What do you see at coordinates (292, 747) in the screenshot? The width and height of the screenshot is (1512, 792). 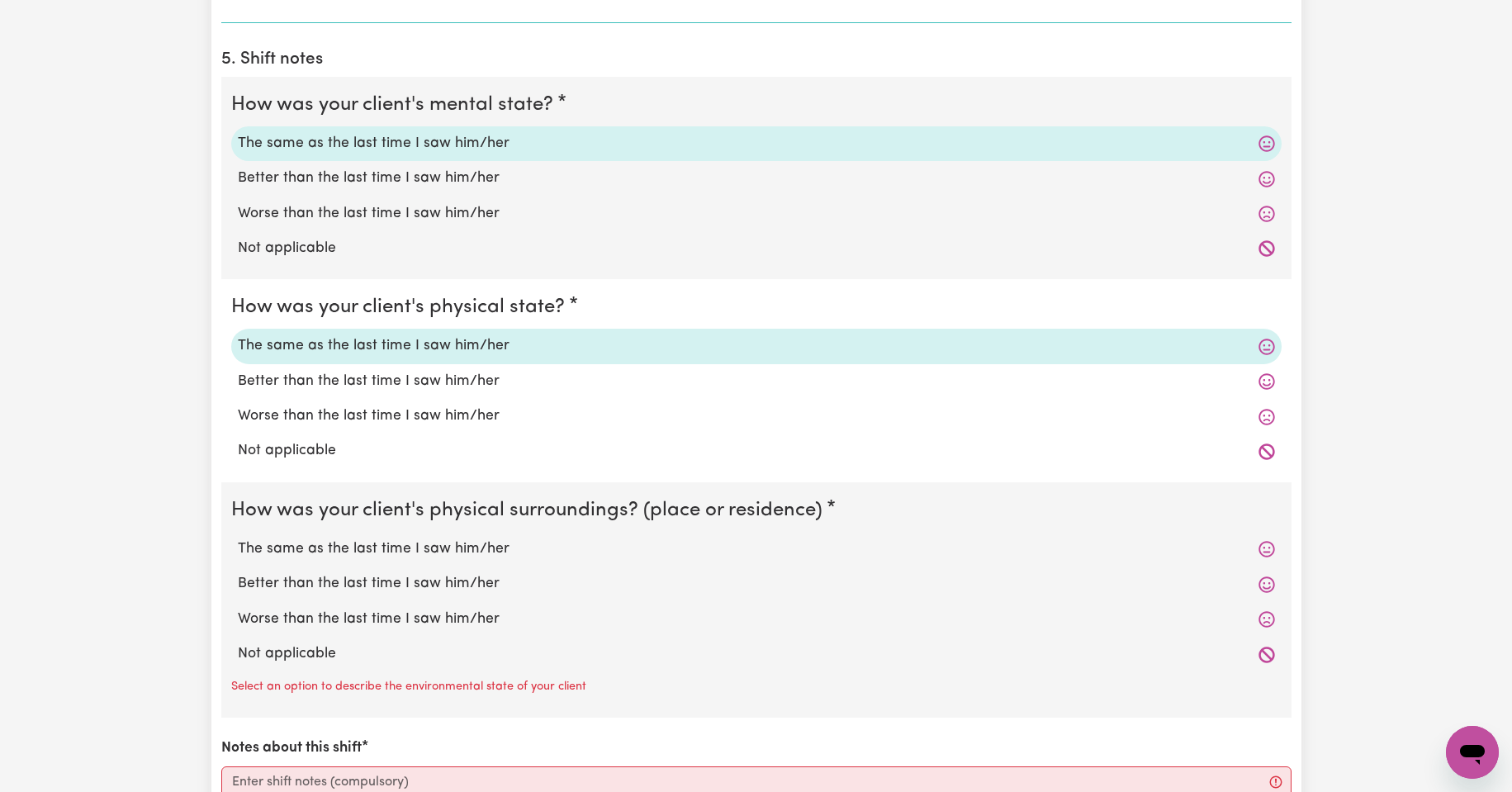 I see `label: Notes about this shift` at bounding box center [292, 747].